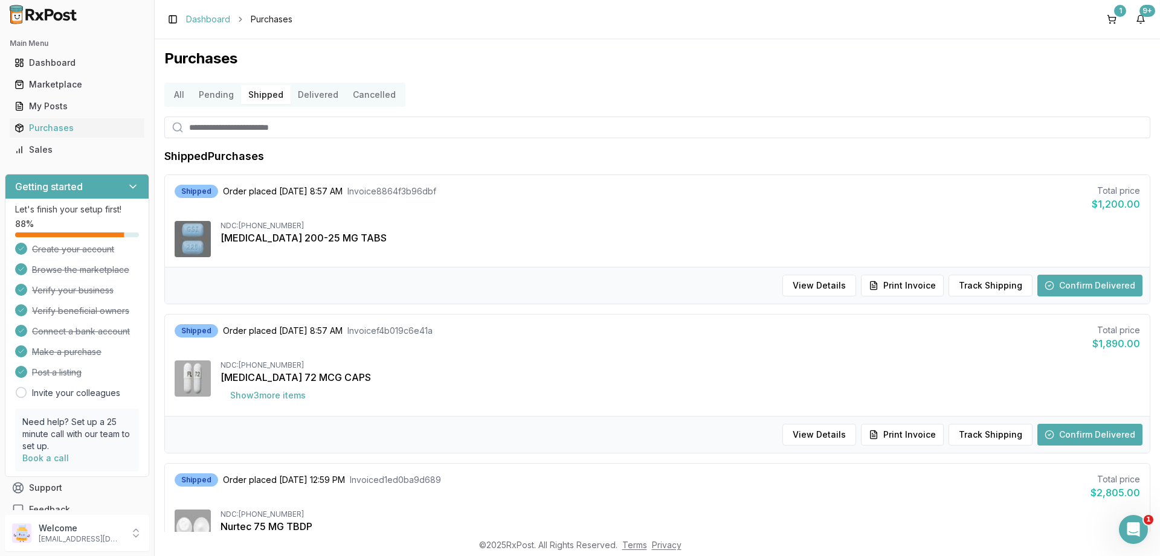 The width and height of the screenshot is (1160, 556). Describe the element at coordinates (77, 63) in the screenshot. I see `button: Dashboard` at that location.